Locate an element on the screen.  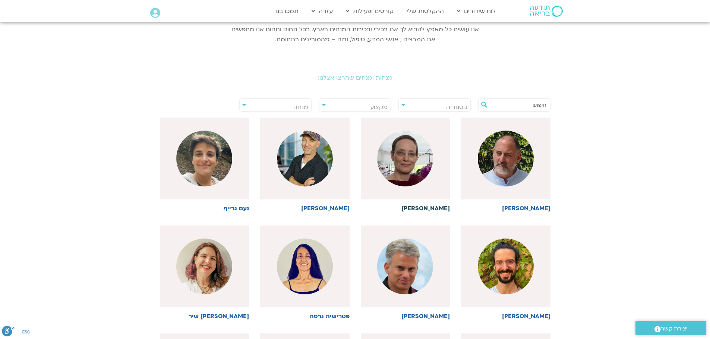
span: קטגוריה is located at coordinates (456, 107).